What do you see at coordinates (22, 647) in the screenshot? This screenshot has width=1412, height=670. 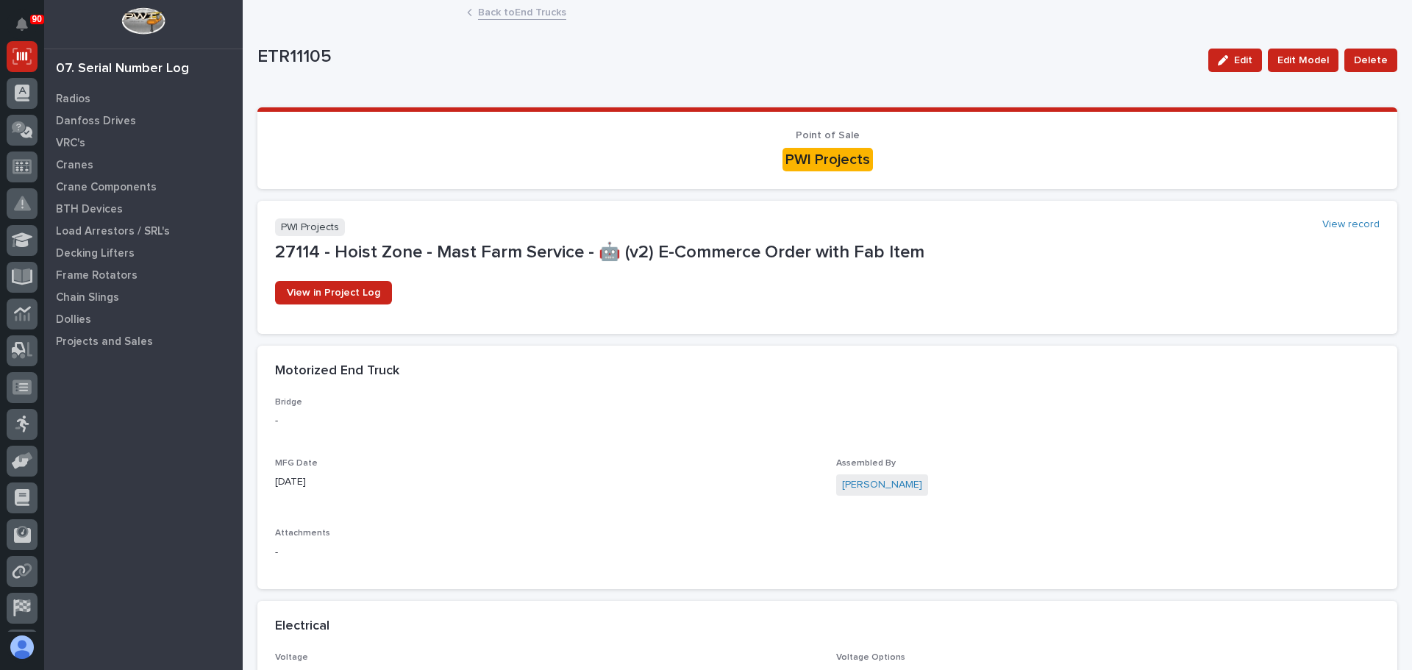 I see `button: users-avatar` at bounding box center [22, 647].